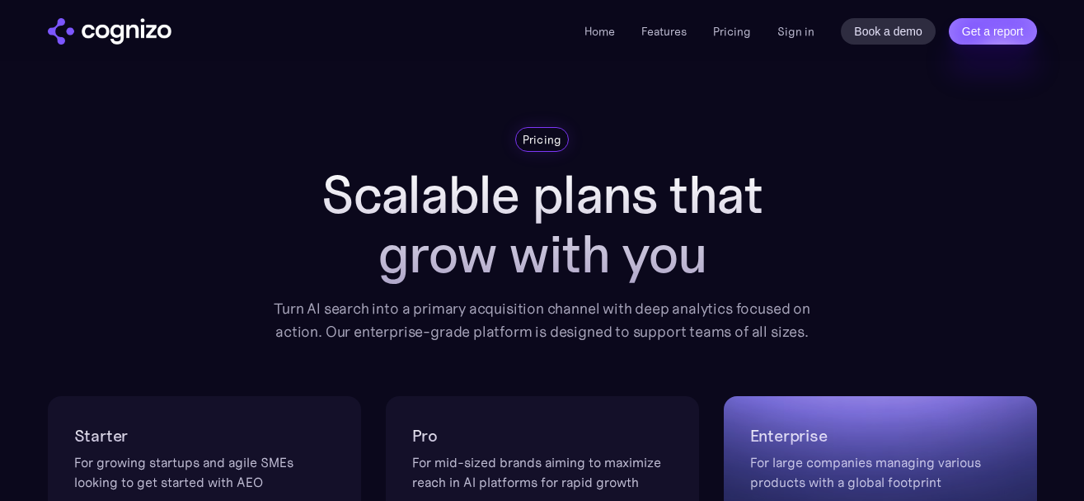  I want to click on a: Pricing, so click(732, 31).